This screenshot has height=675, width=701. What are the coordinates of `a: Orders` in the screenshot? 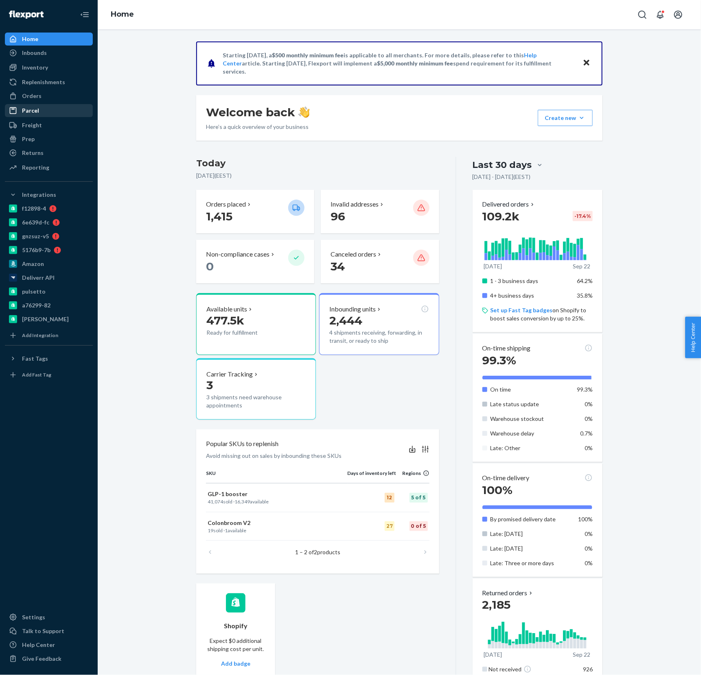 It's located at (49, 96).